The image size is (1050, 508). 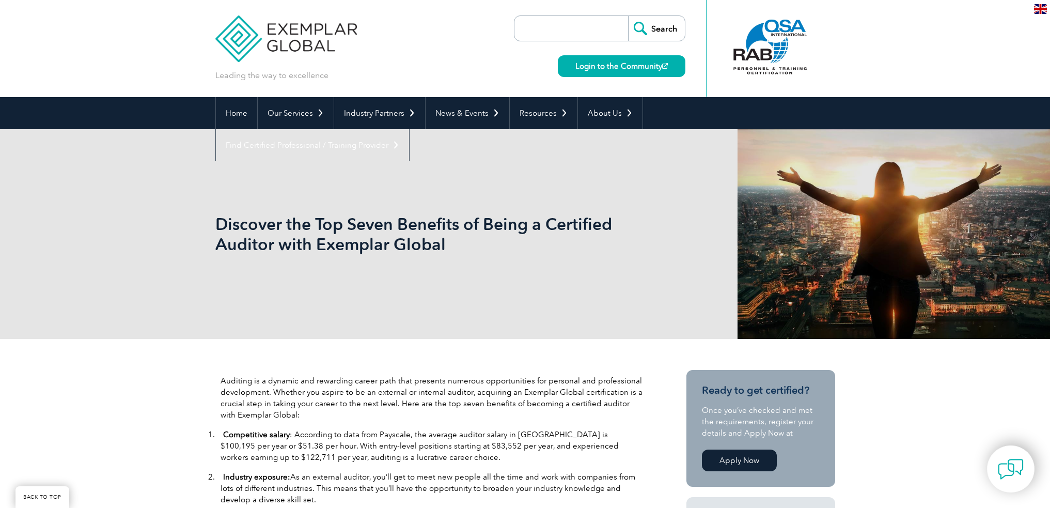 What do you see at coordinates (657, 28) in the screenshot?
I see `input: Search` at bounding box center [657, 28].